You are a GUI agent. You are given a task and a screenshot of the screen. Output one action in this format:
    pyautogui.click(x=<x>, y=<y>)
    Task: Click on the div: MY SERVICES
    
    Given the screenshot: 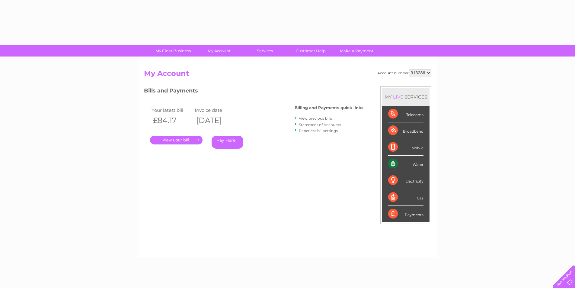 What is the action you would take?
    pyautogui.click(x=406, y=97)
    